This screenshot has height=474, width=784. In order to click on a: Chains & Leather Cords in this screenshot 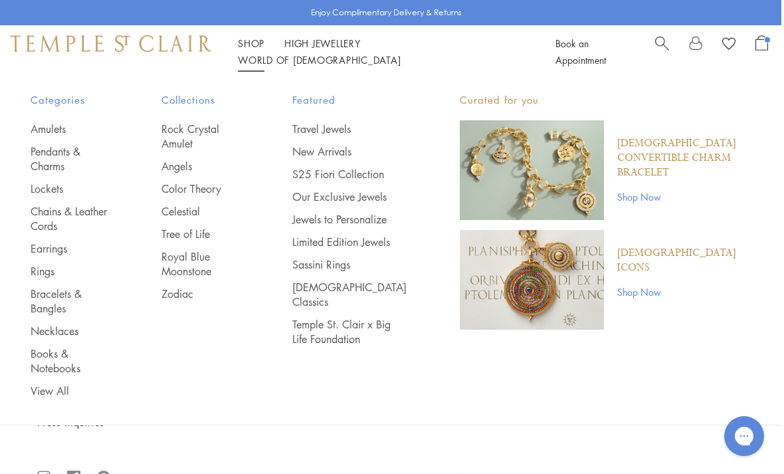, I will do `click(69, 219)`.